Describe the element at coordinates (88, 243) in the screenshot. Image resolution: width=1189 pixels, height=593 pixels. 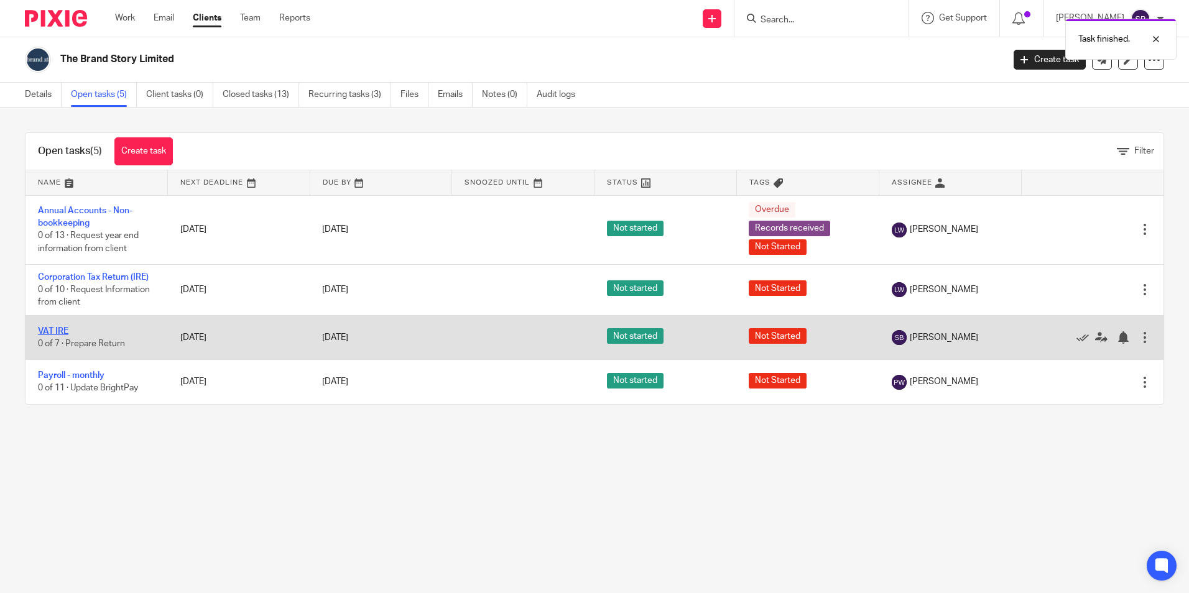
I see `span: 0 of 13 · Request year end information from client` at that location.